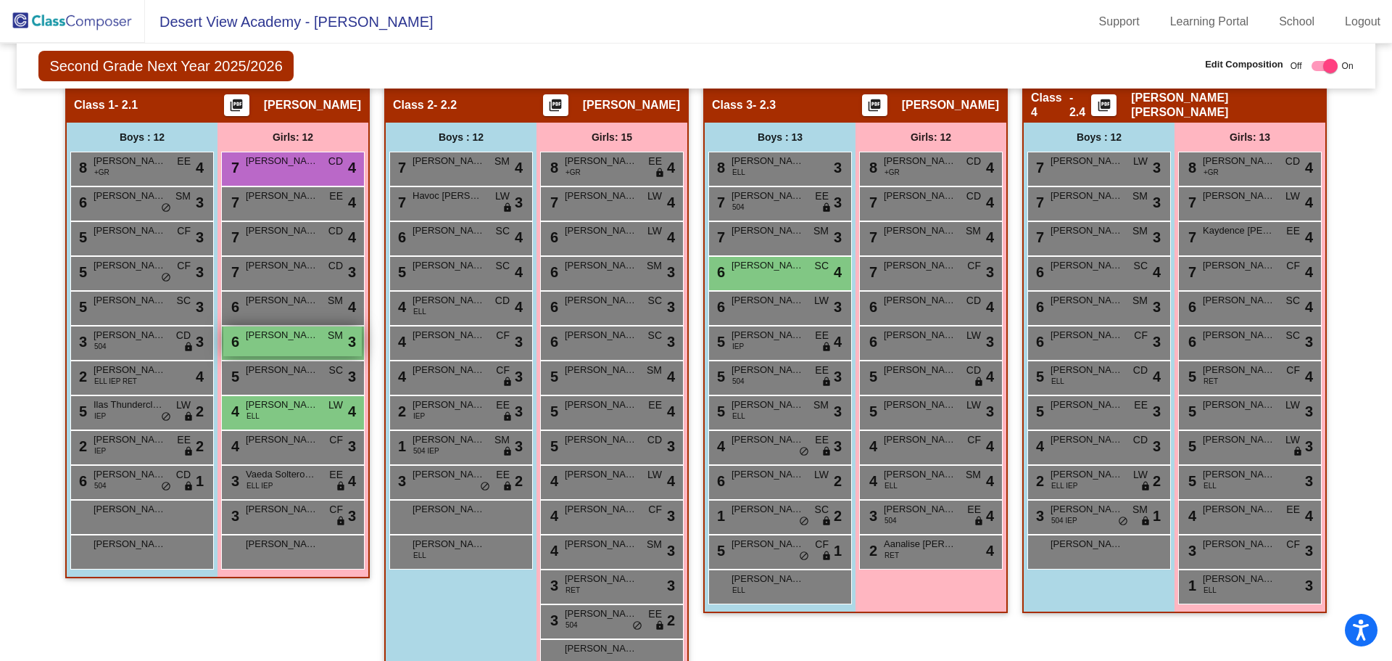 This screenshot has height=661, width=1392. What do you see at coordinates (420, 311) in the screenshot?
I see `span: ELL` at bounding box center [420, 311].